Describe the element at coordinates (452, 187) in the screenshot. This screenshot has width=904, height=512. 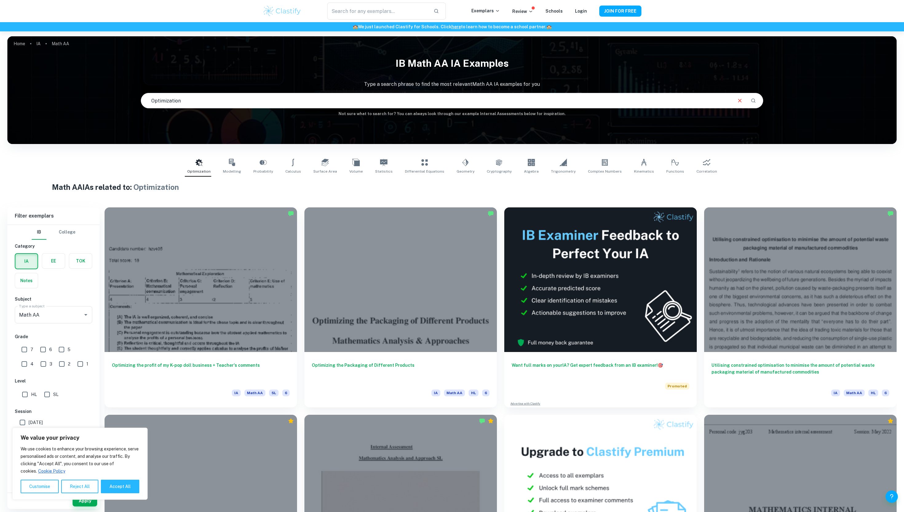
I see `h1: Math AA IAs related to:` at that location.